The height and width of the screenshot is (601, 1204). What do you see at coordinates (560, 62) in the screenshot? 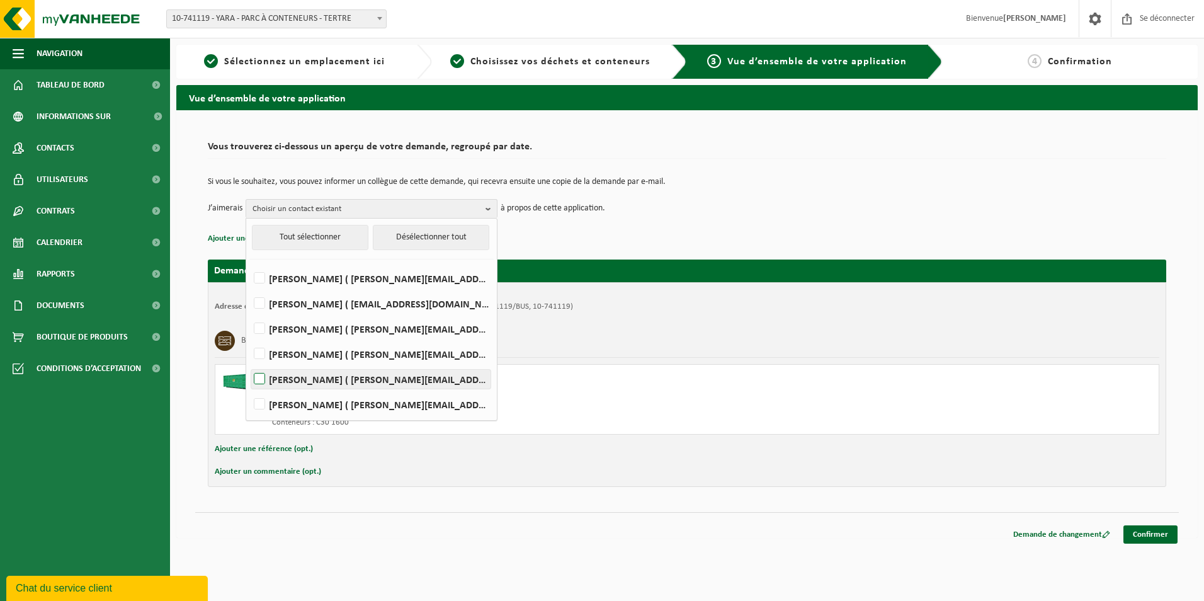
I see `span: Choisissez vos déchets et conteneurs` at bounding box center [560, 62].